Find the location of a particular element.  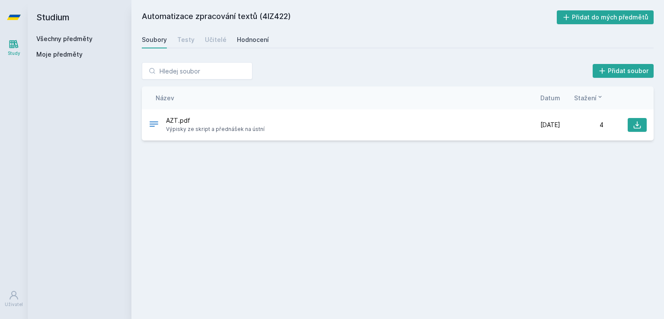

input: Hledej soubor is located at coordinates (197, 71).